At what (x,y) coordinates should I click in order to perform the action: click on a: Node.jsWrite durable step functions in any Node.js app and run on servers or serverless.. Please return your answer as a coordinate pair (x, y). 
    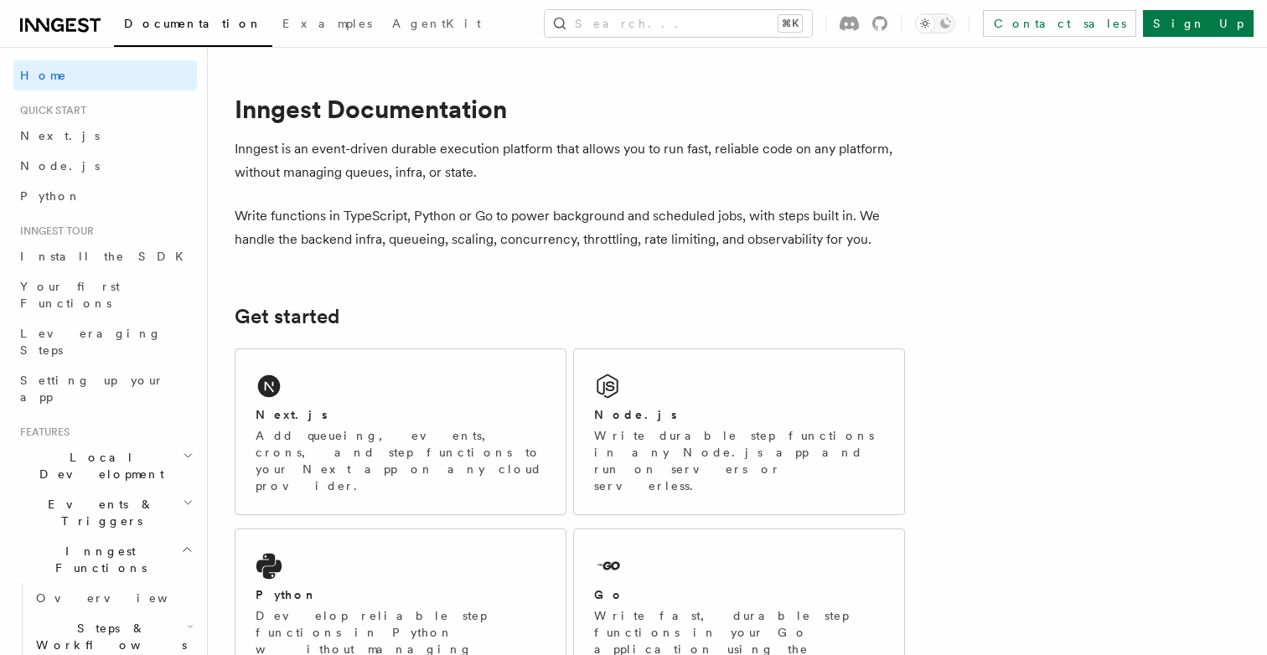
    Looking at the image, I should click on (739, 431).